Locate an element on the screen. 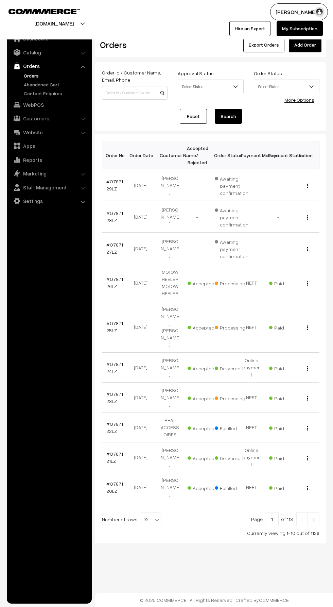  footer: © 2025 COMMMERCE | All Rights Reserved | Crafted By is located at coordinates (214, 600).